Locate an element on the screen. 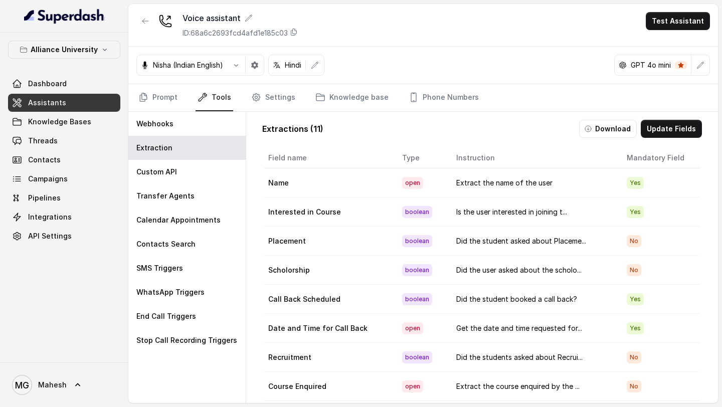  a: Integrations is located at coordinates (64, 217).